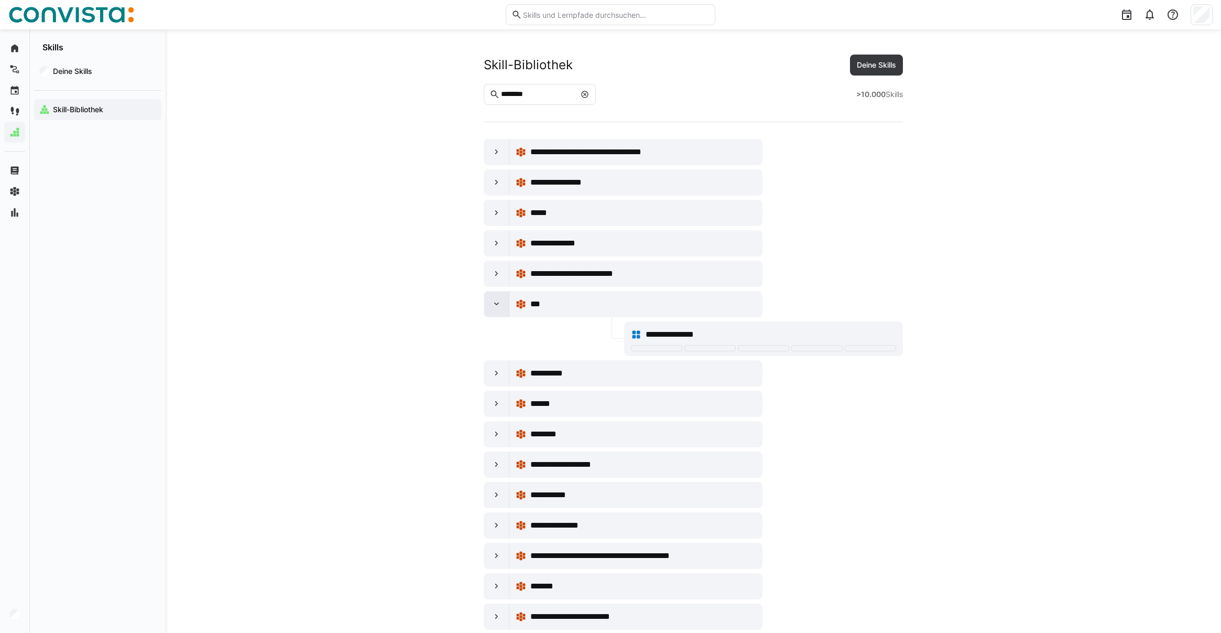 This screenshot has width=1221, height=633. Describe the element at coordinates (528, 65) in the screenshot. I see `div: Skill-Bibliothek` at that location.